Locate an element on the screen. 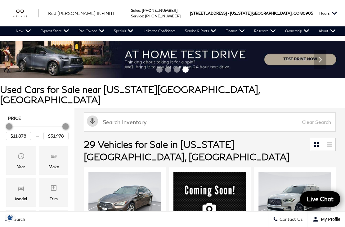 This screenshot has width=345, height=227. a: infiniti is located at coordinates (25, 13).